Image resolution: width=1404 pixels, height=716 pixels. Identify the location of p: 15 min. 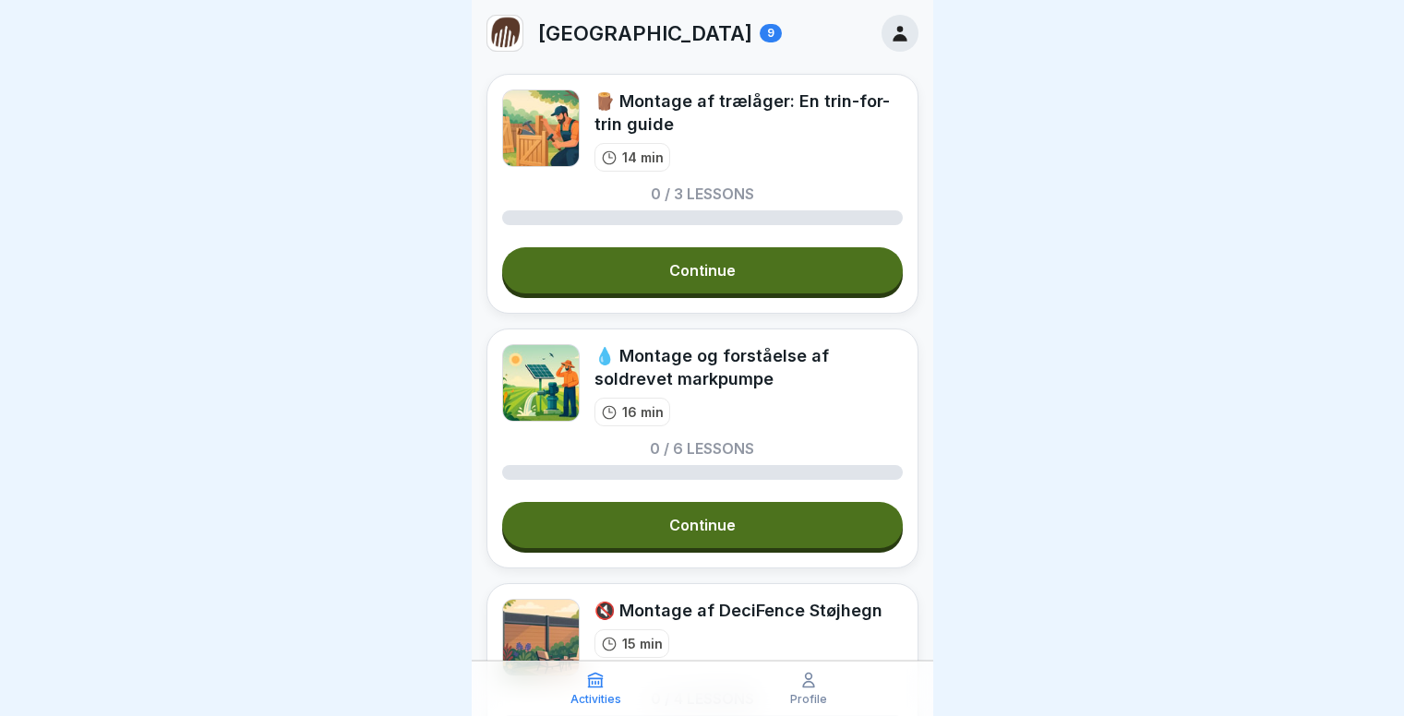
(642, 643).